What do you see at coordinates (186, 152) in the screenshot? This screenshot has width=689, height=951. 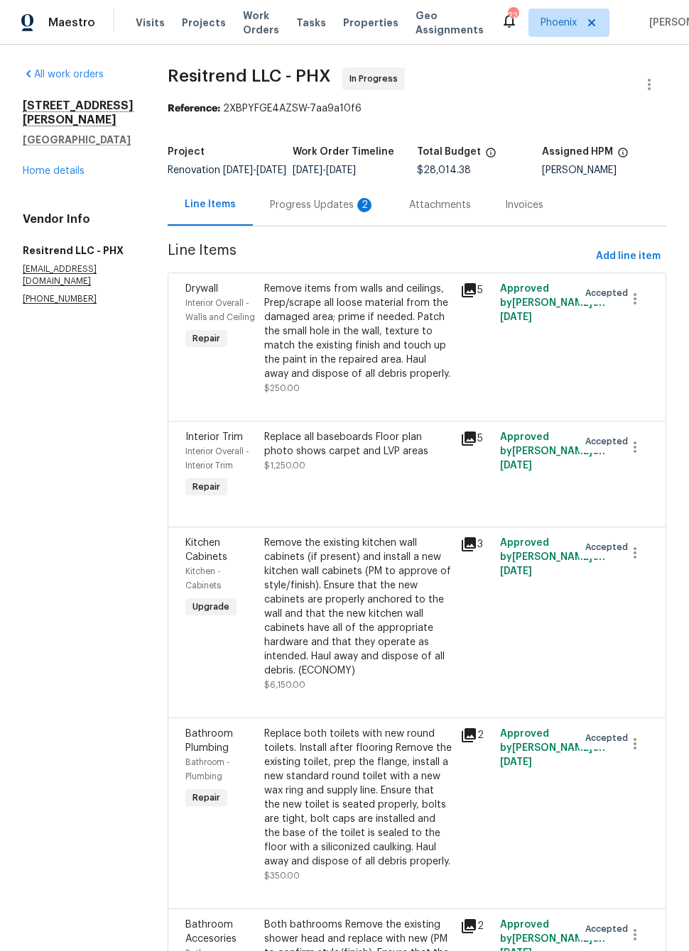 I see `h5: Project` at bounding box center [186, 152].